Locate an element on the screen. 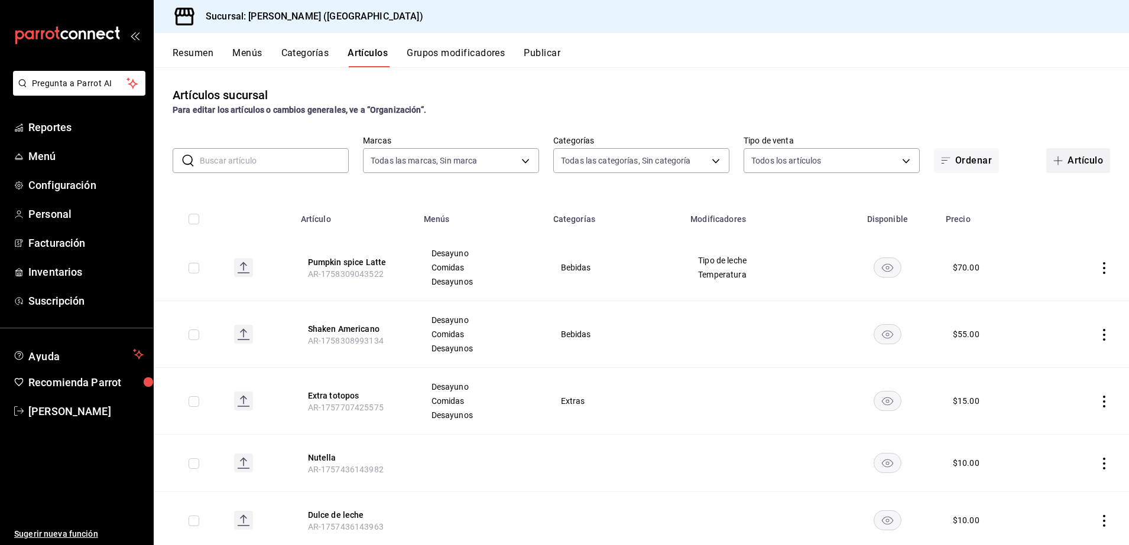 The image size is (1129, 545). button: Pregunta a Parrot AI is located at coordinates (79, 83).